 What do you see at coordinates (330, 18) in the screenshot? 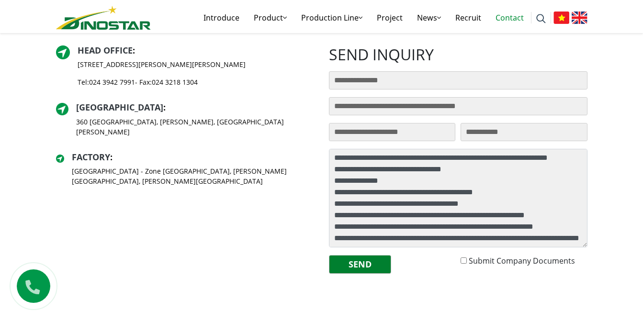
I see `font: Production Line` at bounding box center [330, 18].